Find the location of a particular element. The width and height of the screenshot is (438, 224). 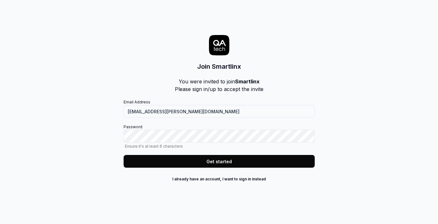

button: Get started is located at coordinates (219, 161).